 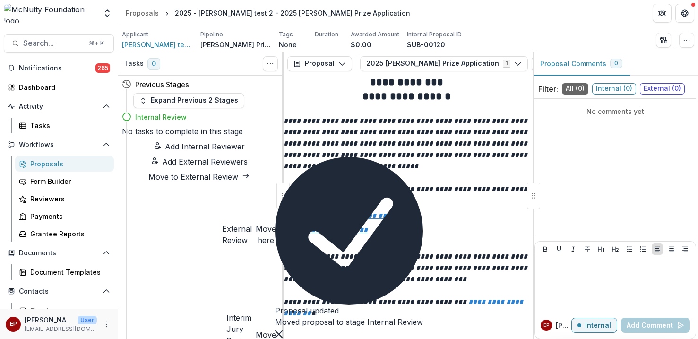 What do you see at coordinates (268, 13) in the screenshot?
I see `nav: breadcrumb` at bounding box center [268, 13].